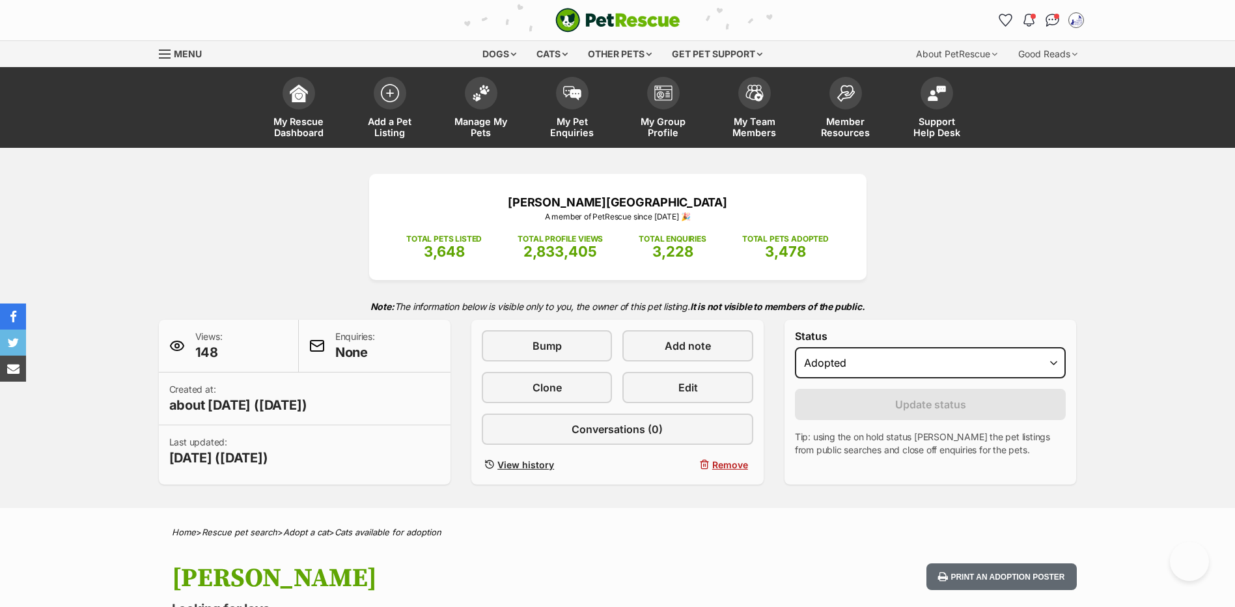  Describe the element at coordinates (560, 239) in the screenshot. I see `p: TOTAL PROFILE VIEWS` at that location.